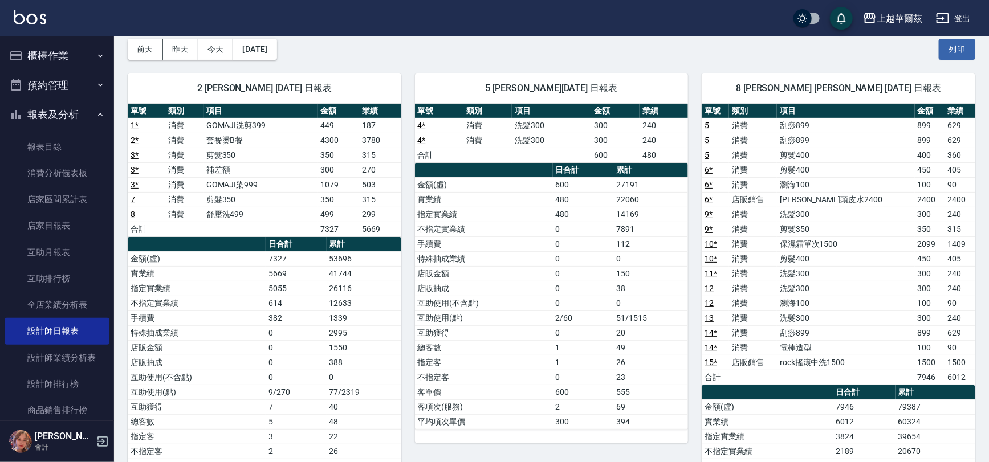  I want to click on a: 13, so click(709, 318).